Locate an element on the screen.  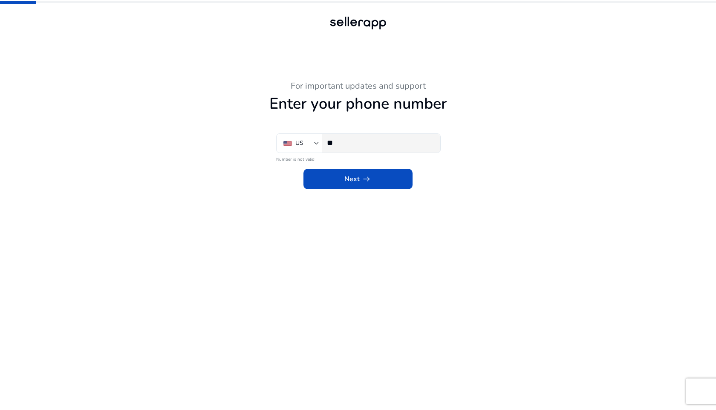
h3: For important updates and support is located at coordinates (358, 86).